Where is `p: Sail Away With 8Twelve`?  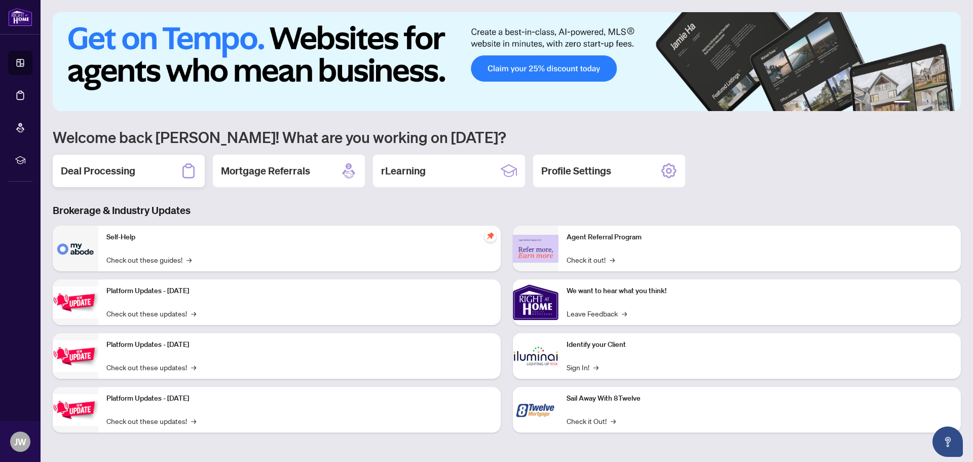
p: Sail Away With 8Twelve is located at coordinates (760, 398).